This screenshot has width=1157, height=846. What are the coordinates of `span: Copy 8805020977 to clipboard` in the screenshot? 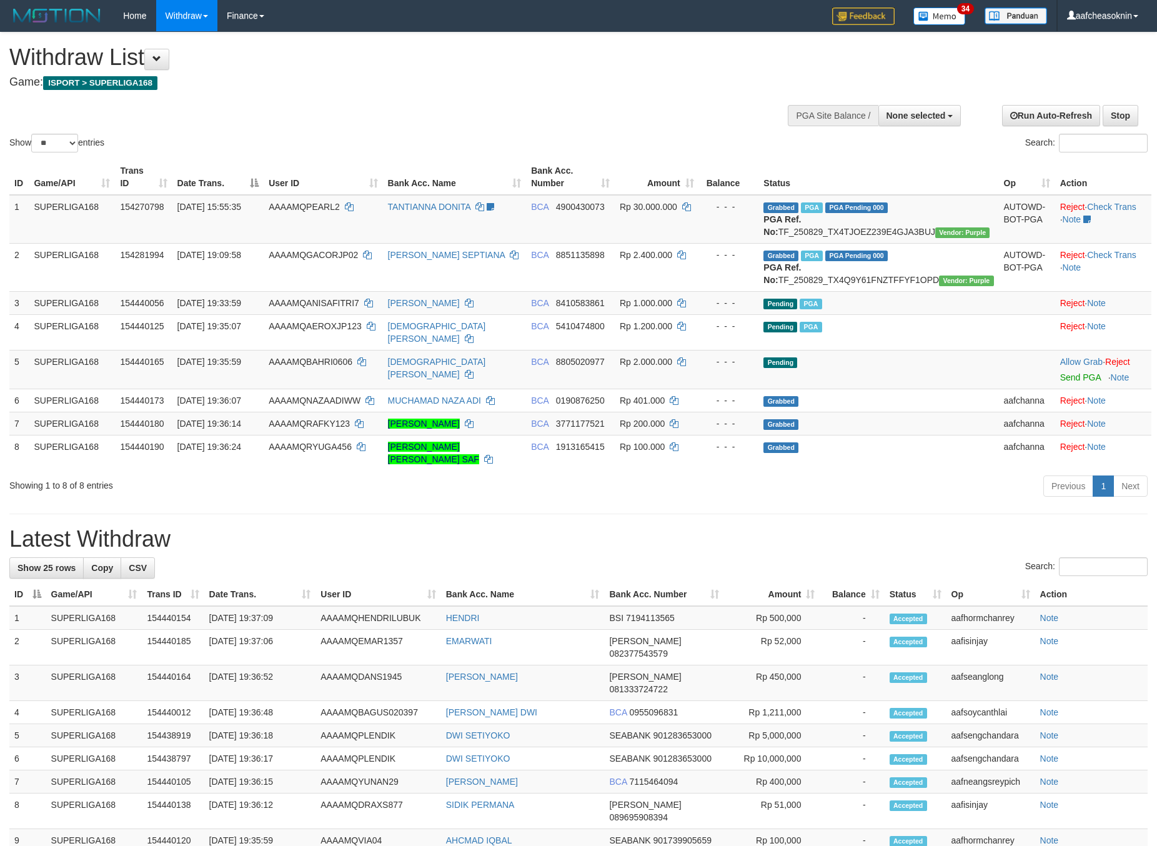 It's located at (580, 362).